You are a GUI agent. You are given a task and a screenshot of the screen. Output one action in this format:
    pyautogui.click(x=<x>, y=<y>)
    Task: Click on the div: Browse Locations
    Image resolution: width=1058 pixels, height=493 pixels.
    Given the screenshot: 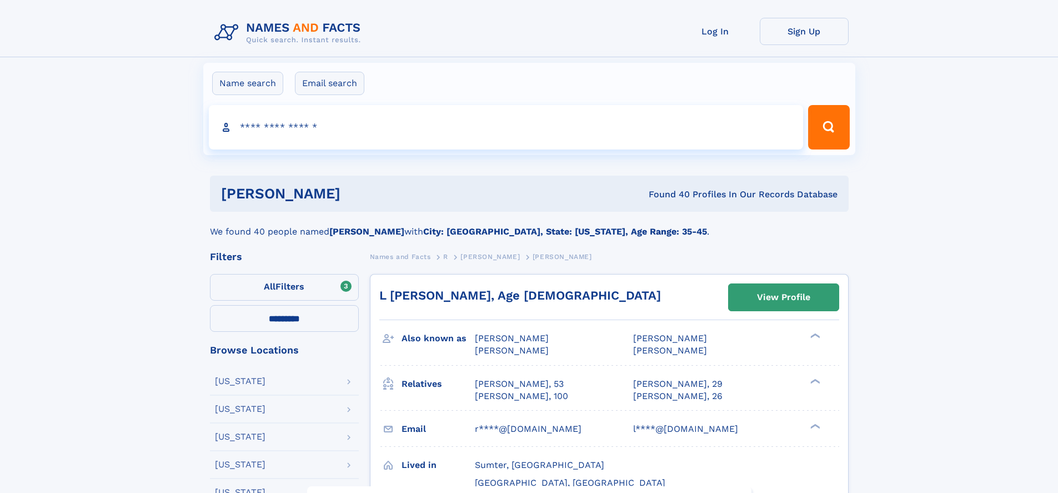 What is the action you would take?
    pyautogui.click(x=284, y=350)
    